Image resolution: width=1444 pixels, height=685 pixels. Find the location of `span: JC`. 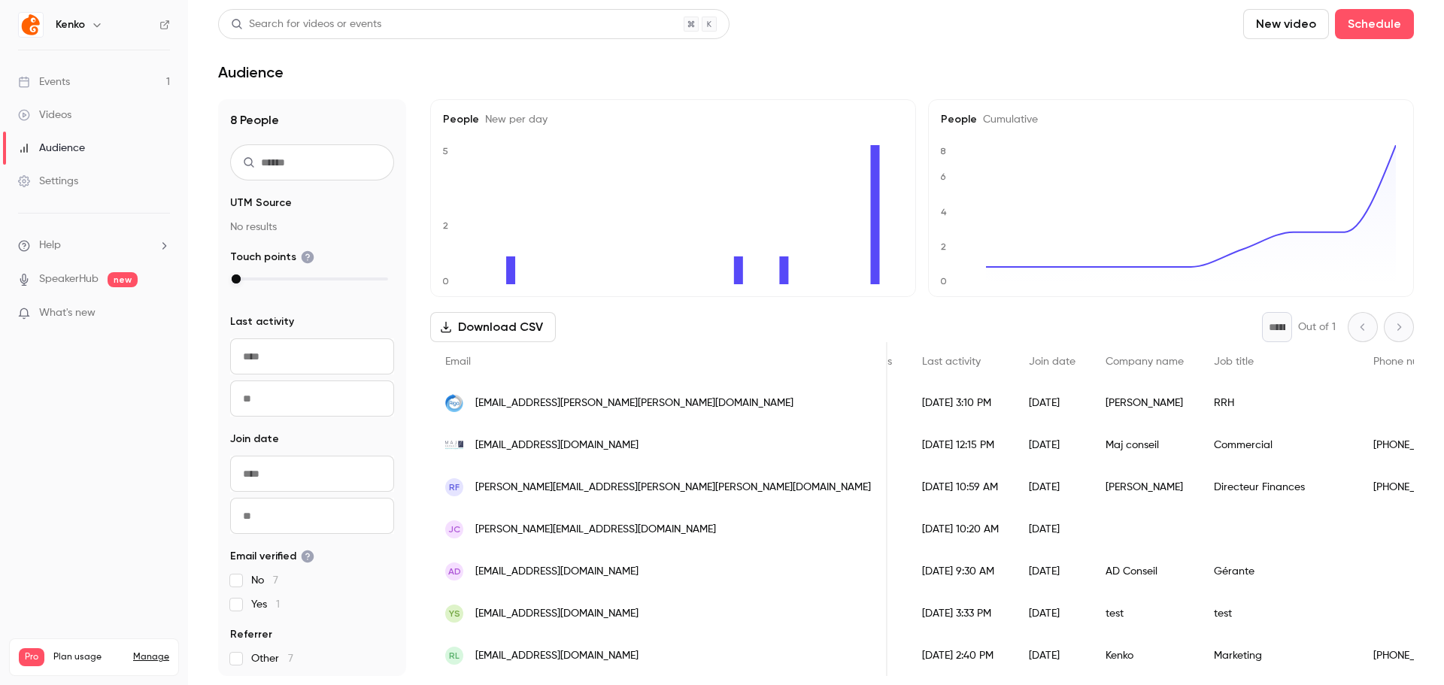

span: JC is located at coordinates (454, 530).